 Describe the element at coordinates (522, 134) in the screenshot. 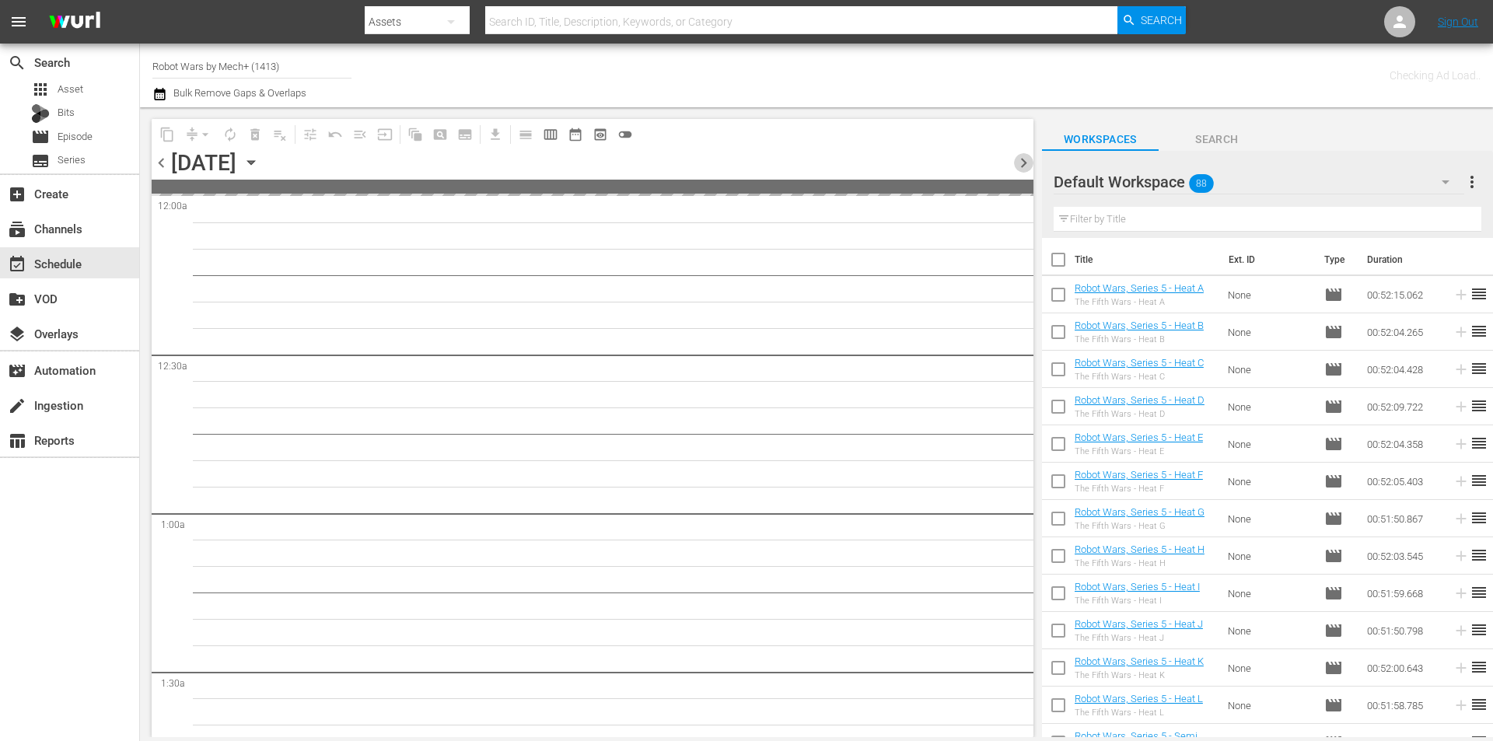

I see `span: Day Calendar View` at that location.